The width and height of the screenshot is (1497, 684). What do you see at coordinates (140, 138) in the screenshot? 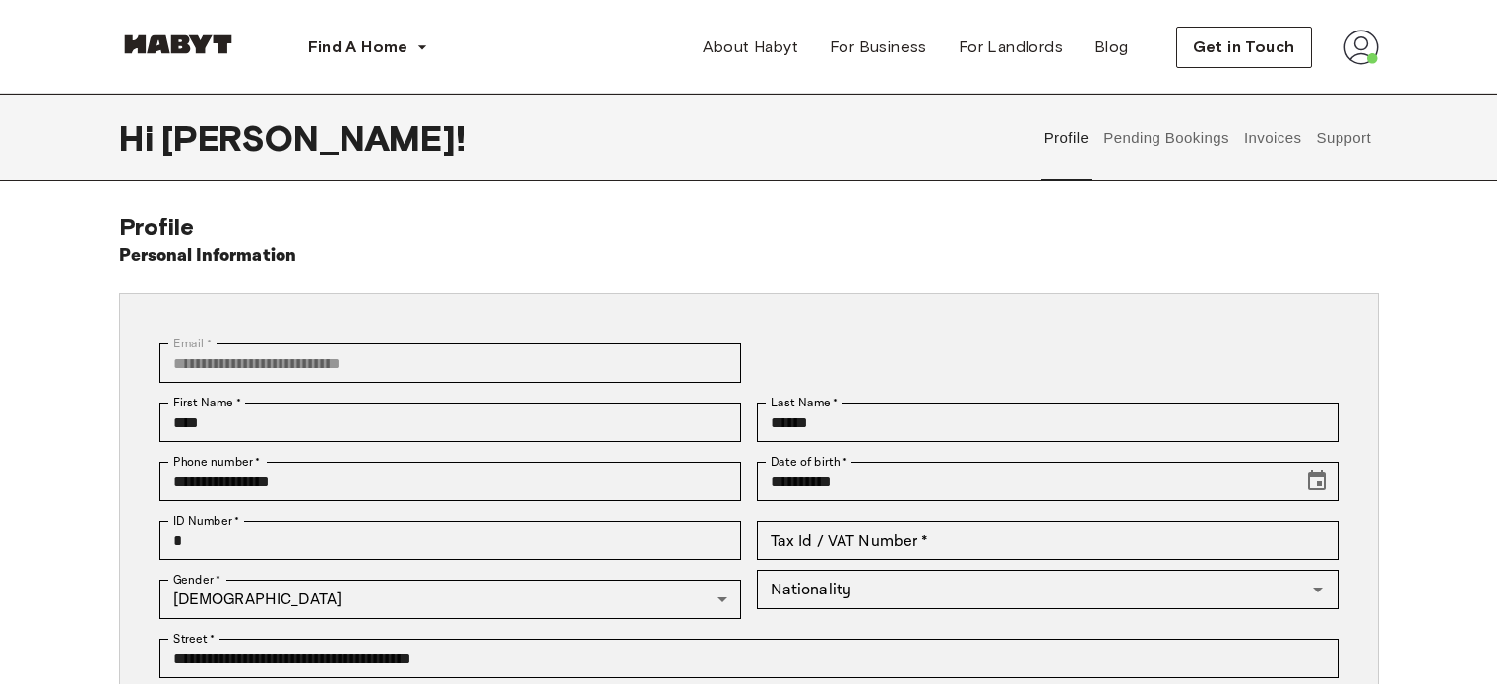
I see `span: Hi` at bounding box center [140, 138].